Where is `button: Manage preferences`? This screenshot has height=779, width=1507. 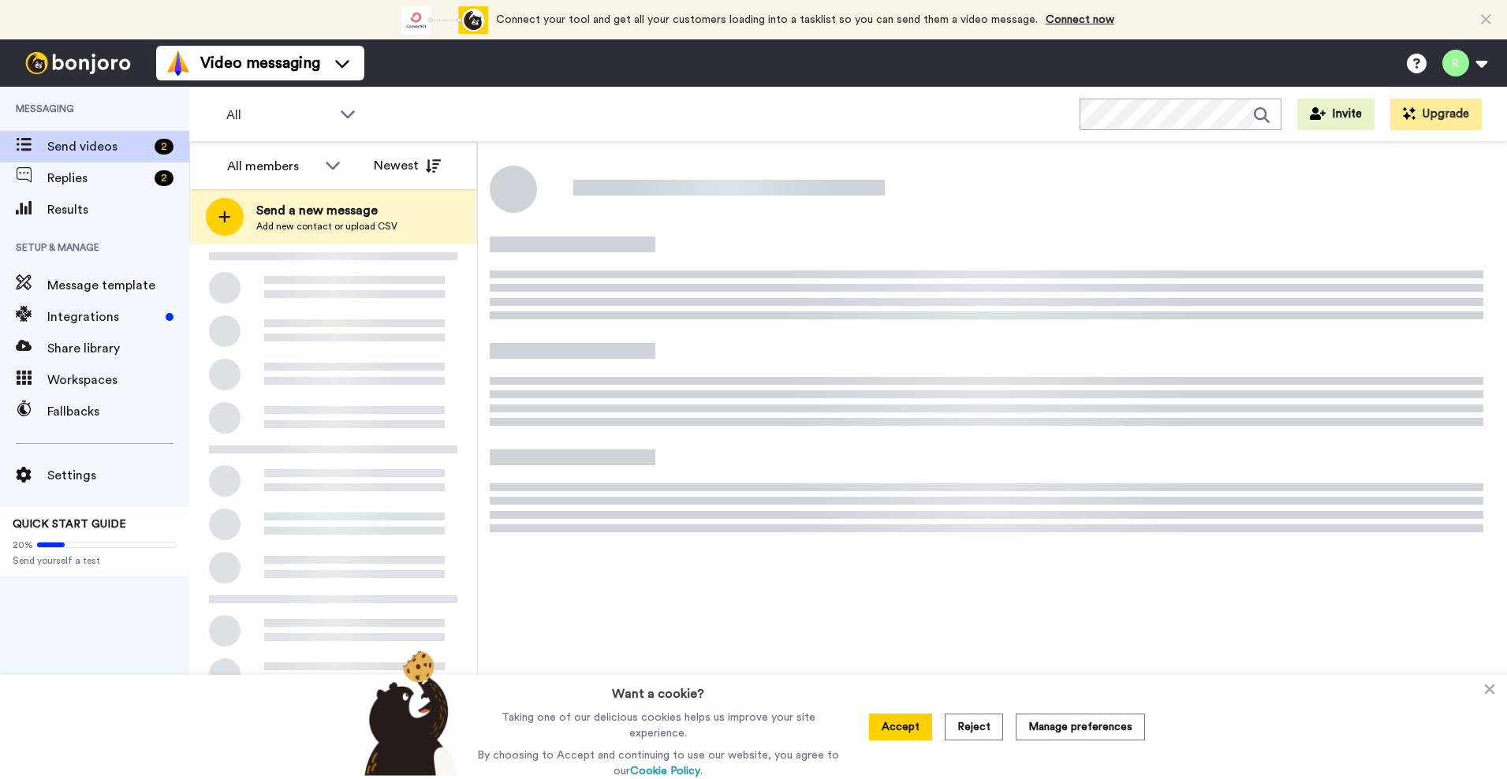 button: Manage preferences is located at coordinates (1080, 727).